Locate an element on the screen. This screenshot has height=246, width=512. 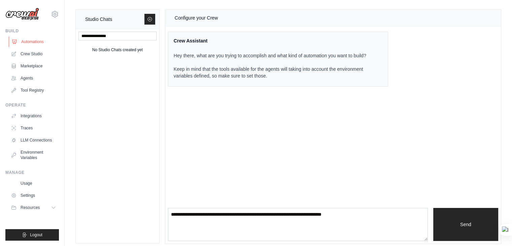
a: Tool Registry is located at coordinates (33, 90).